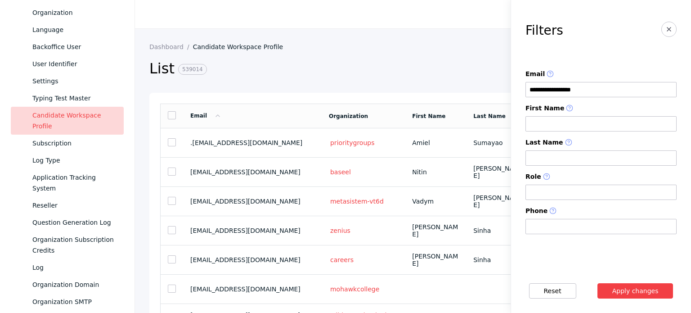 The width and height of the screenshot is (691, 313). What do you see at coordinates (67, 98) in the screenshot?
I see `a: Typing Test Master` at bounding box center [67, 98].